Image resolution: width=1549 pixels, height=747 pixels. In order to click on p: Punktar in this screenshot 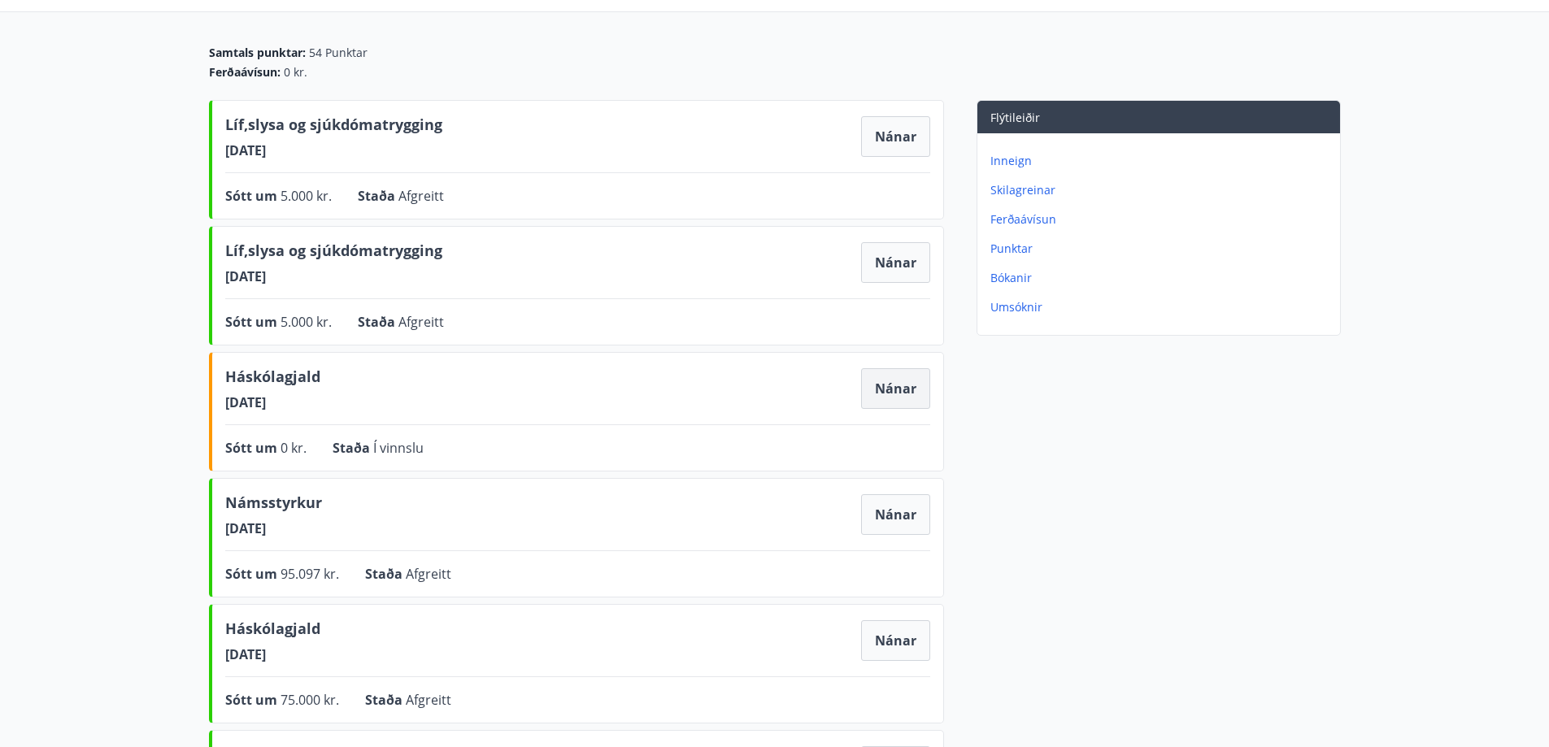, I will do `click(1162, 249)`.